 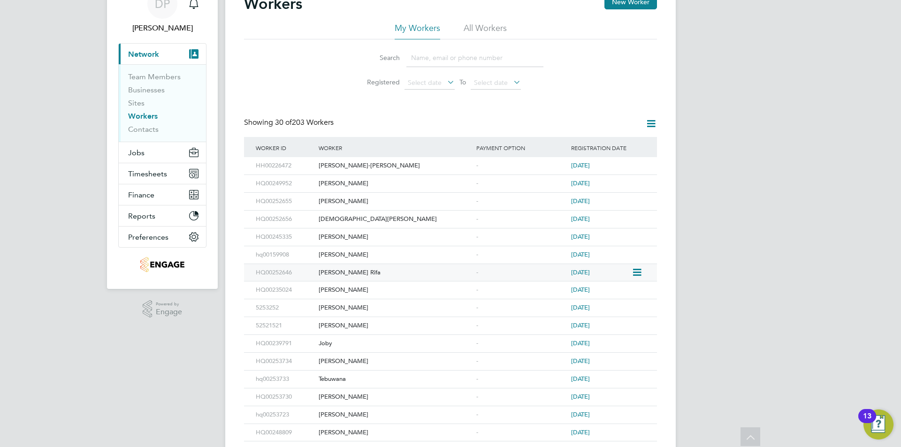 I want to click on a: Businesses, so click(x=146, y=90).